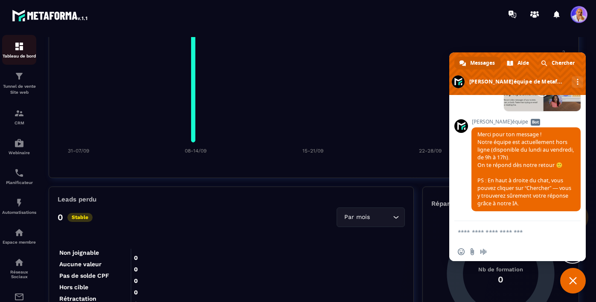 The height and width of the screenshot is (302, 596). I want to click on p: Stable, so click(80, 218).